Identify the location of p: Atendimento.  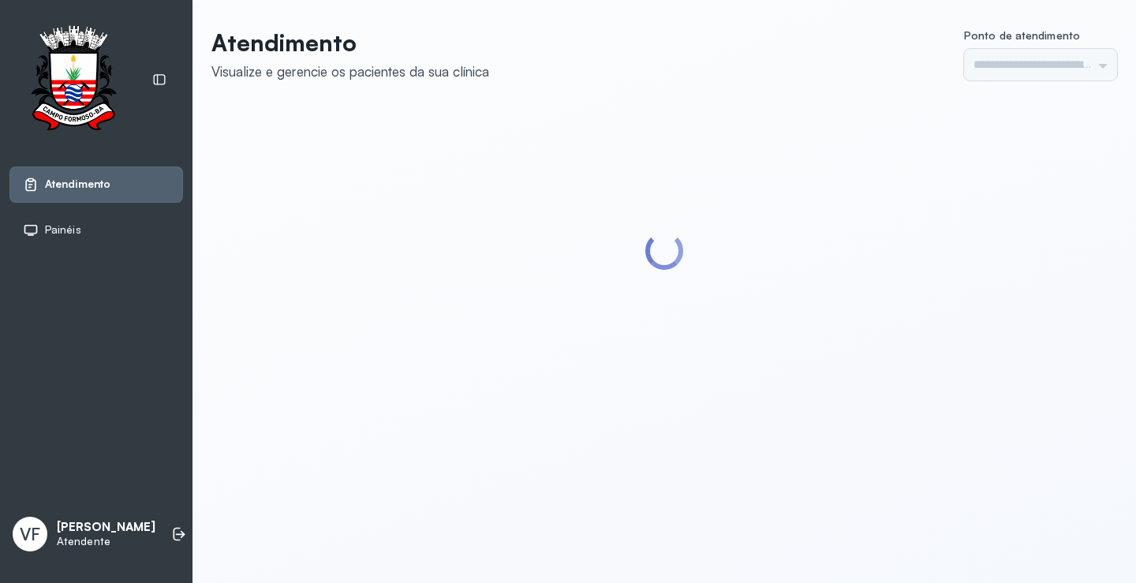
(350, 43).